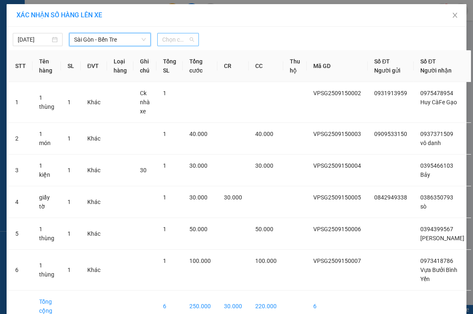  Describe the element at coordinates (437, 93) in the screenshot. I see `span: 0975478954` at that location.